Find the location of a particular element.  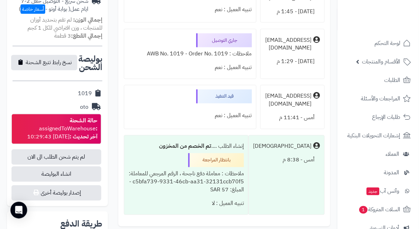

span: المراجعات والأسئلة is located at coordinates (381, 99).